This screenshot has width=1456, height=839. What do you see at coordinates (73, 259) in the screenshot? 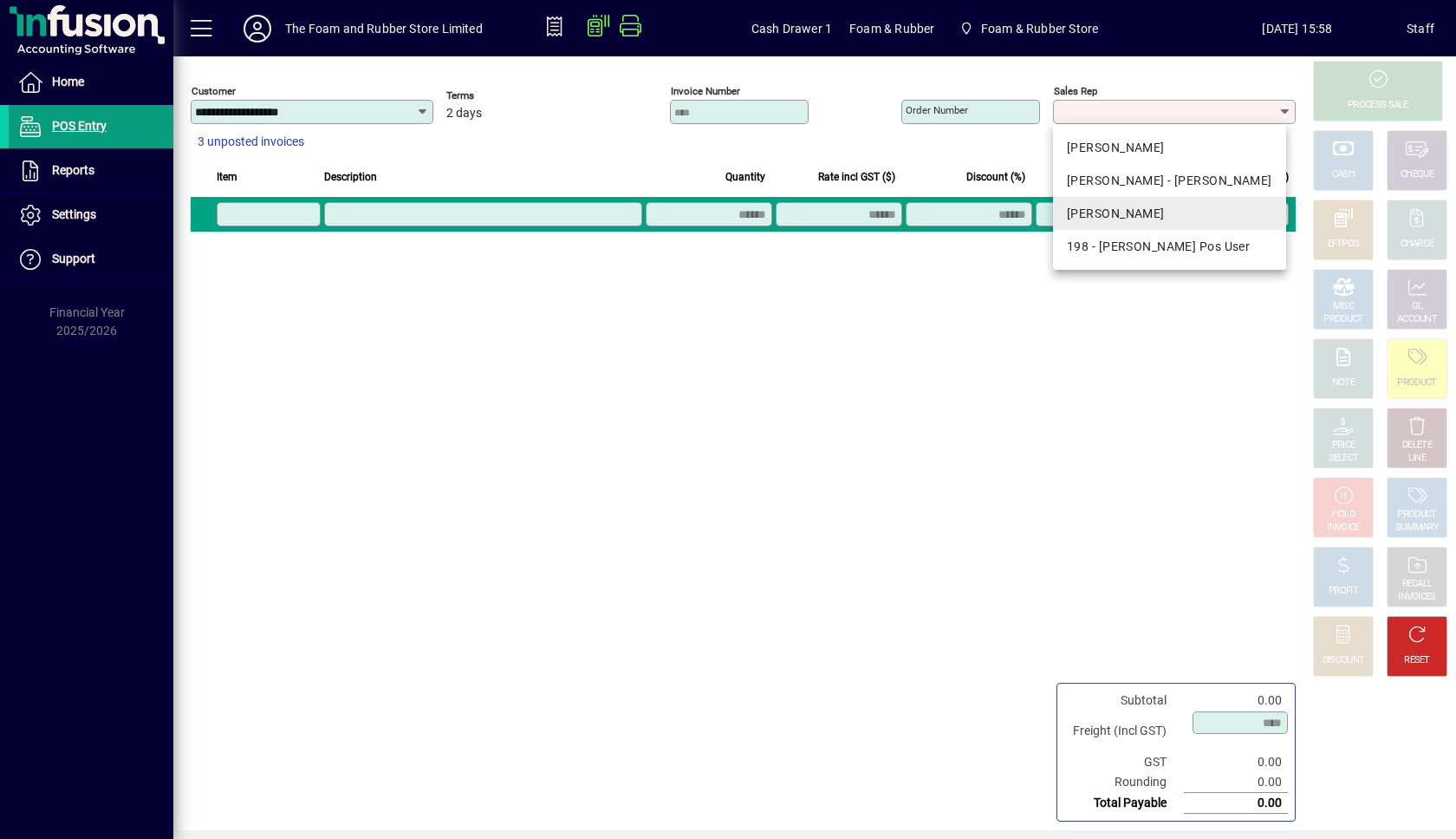
I see `span: Support` at bounding box center [73, 259].